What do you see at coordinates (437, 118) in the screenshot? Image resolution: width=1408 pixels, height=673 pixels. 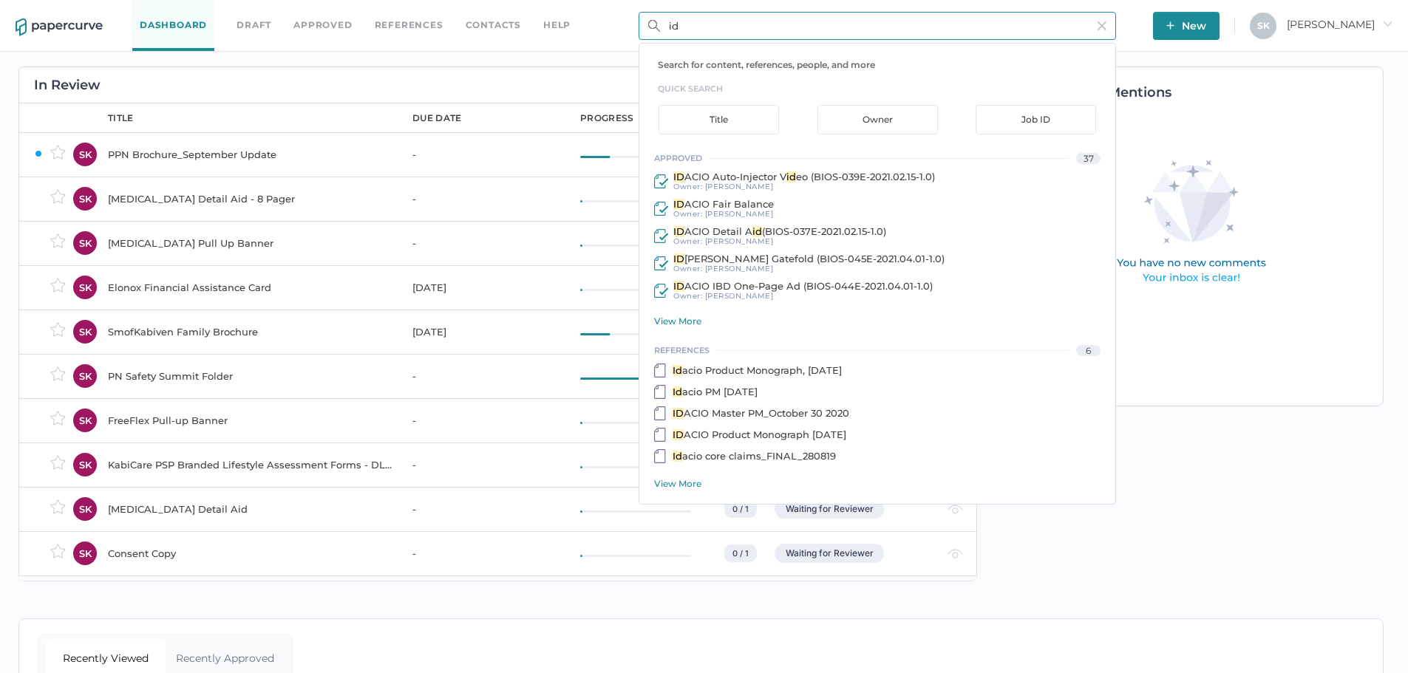 I see `div: due date` at bounding box center [437, 118].